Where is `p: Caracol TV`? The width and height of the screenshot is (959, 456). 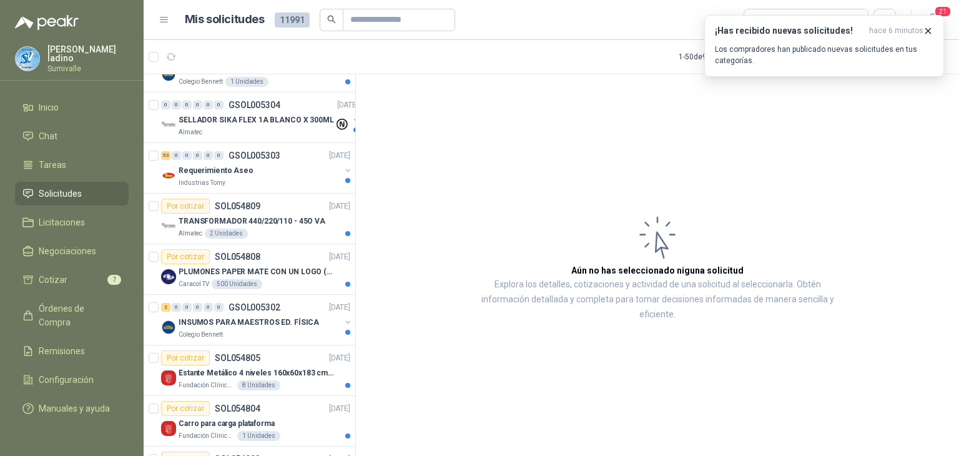 p: Caracol TV is located at coordinates (194, 284).